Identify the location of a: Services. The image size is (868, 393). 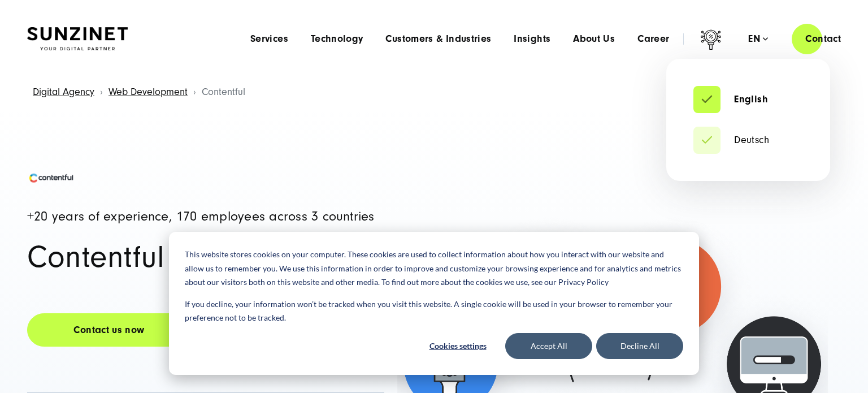
(269, 39).